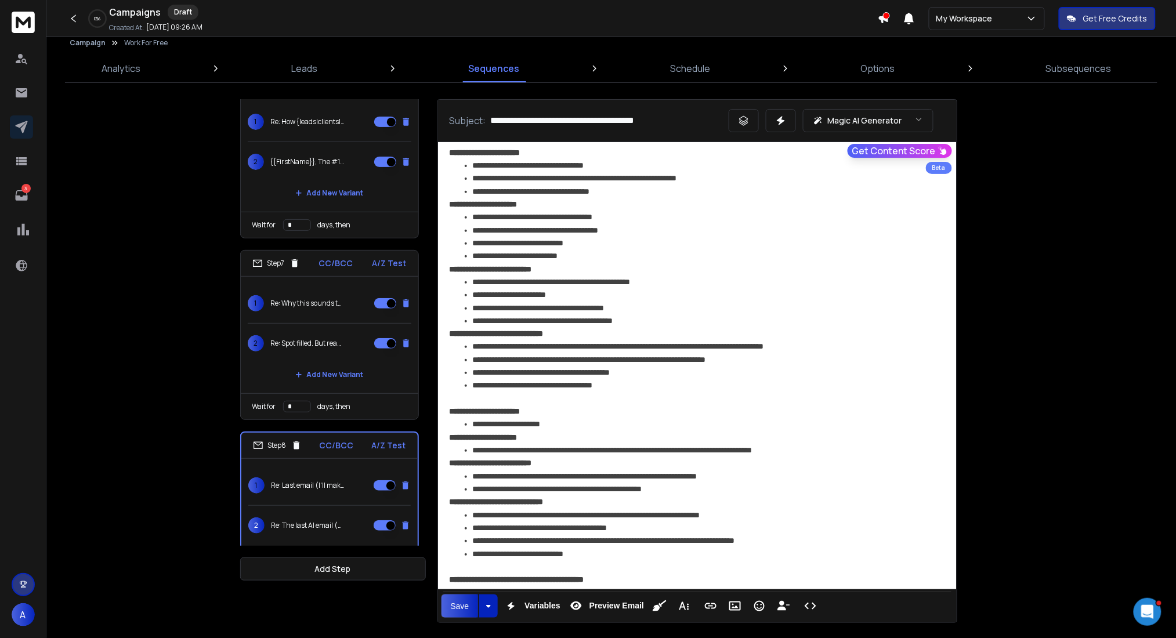  I want to click on a: Analytics, so click(121, 68).